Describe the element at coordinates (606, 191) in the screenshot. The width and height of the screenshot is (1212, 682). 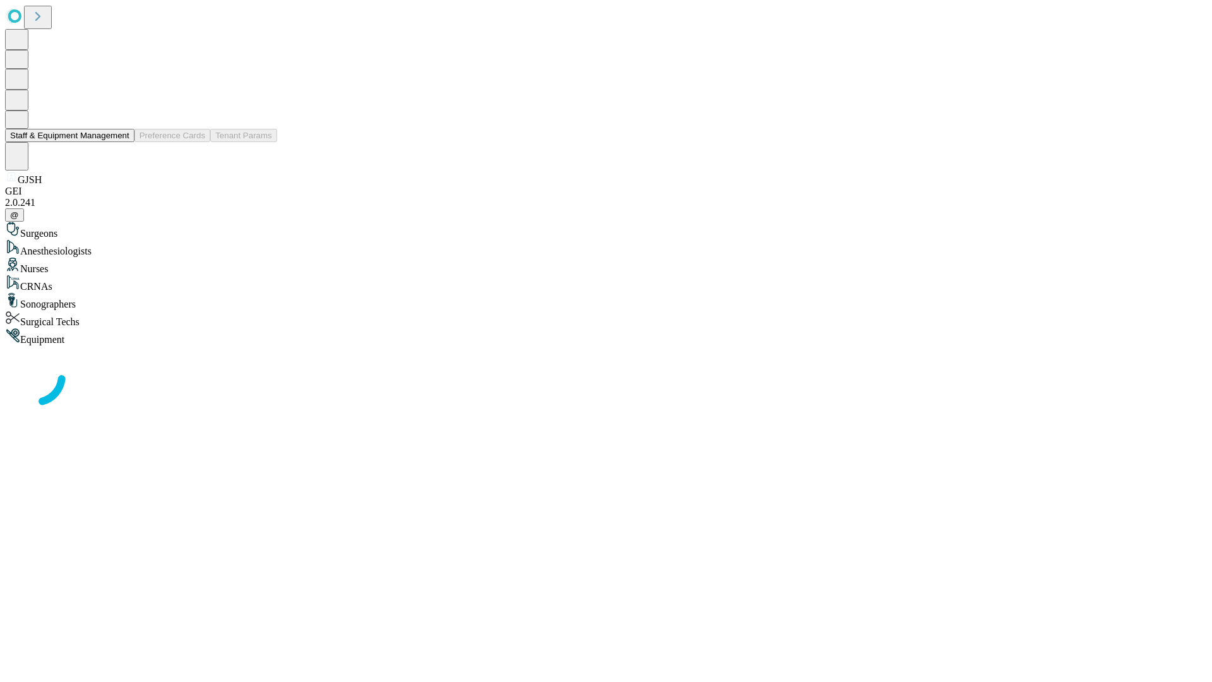
I see `div: GEI` at that location.